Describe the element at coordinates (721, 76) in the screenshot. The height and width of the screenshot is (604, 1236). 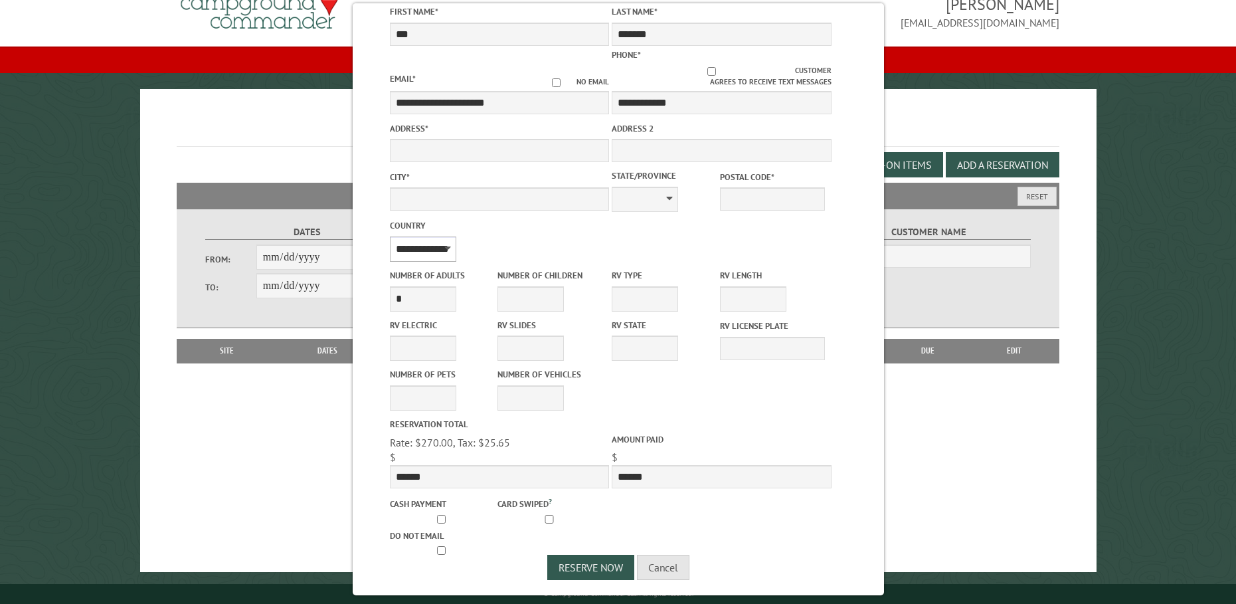
I see `label: Customer agrees to receive text messages` at that location.